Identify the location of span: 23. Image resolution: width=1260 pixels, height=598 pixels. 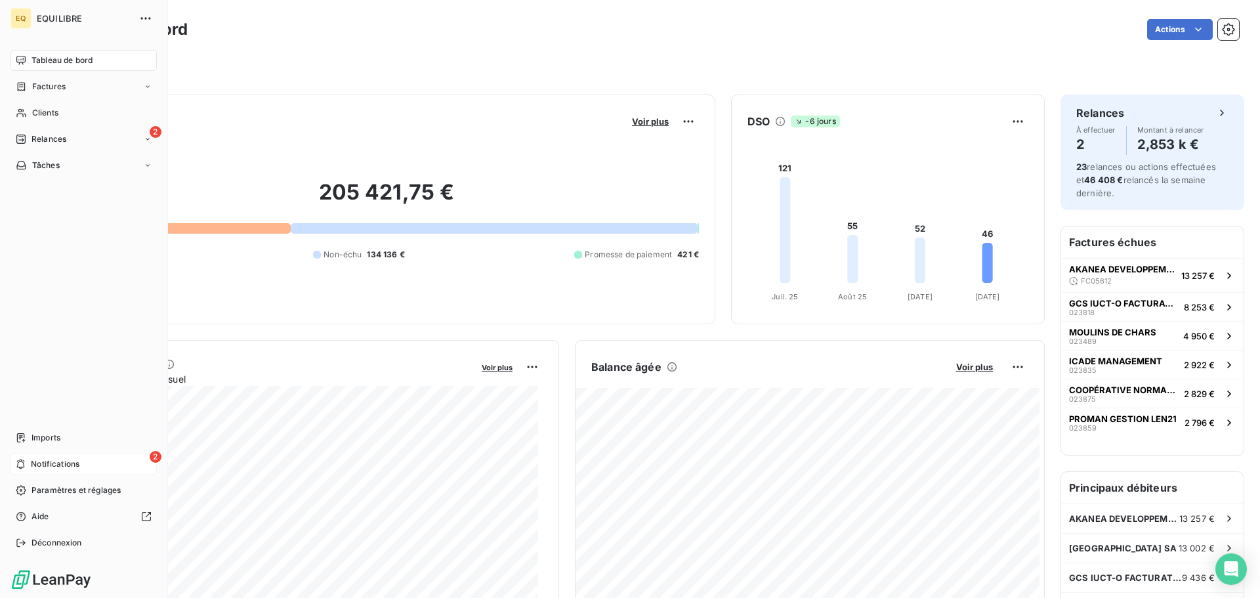
(1081, 167).